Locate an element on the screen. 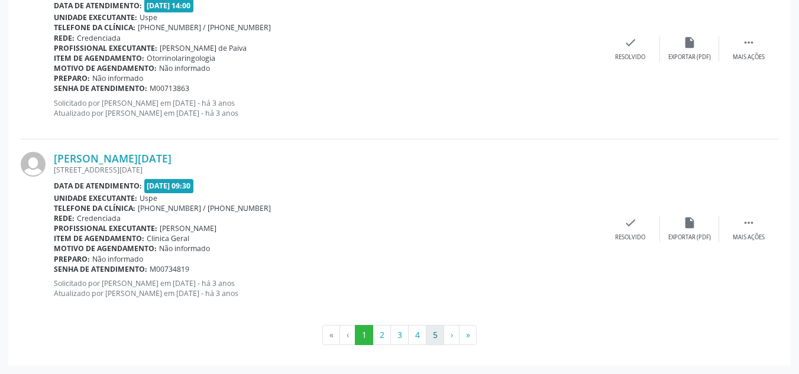 This screenshot has width=799, height=374. button: Go to page 1 is located at coordinates (364, 335).